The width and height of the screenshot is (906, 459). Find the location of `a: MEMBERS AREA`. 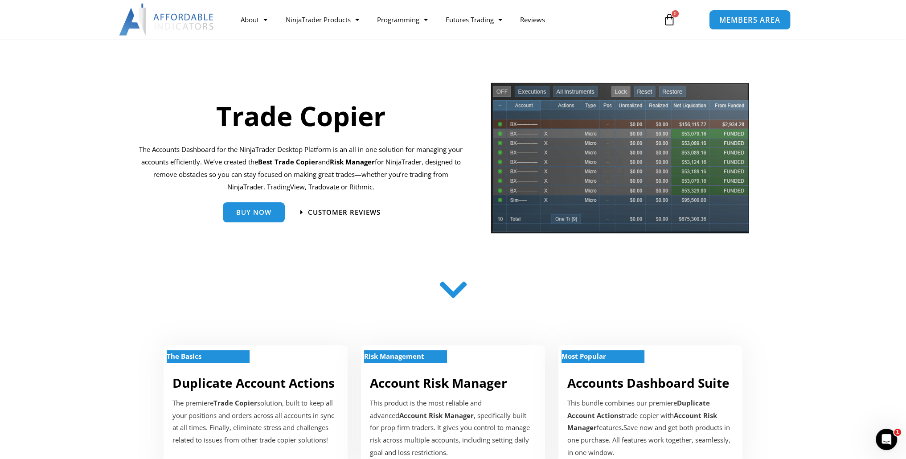

a: MEMBERS AREA is located at coordinates (750, 19).